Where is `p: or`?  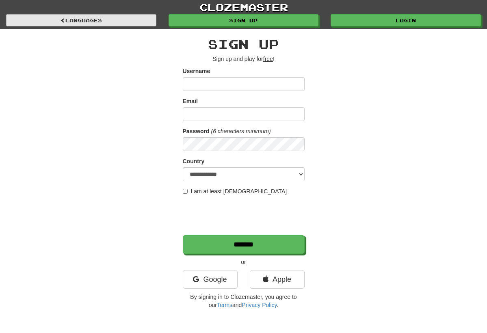 p: or is located at coordinates (243, 262).